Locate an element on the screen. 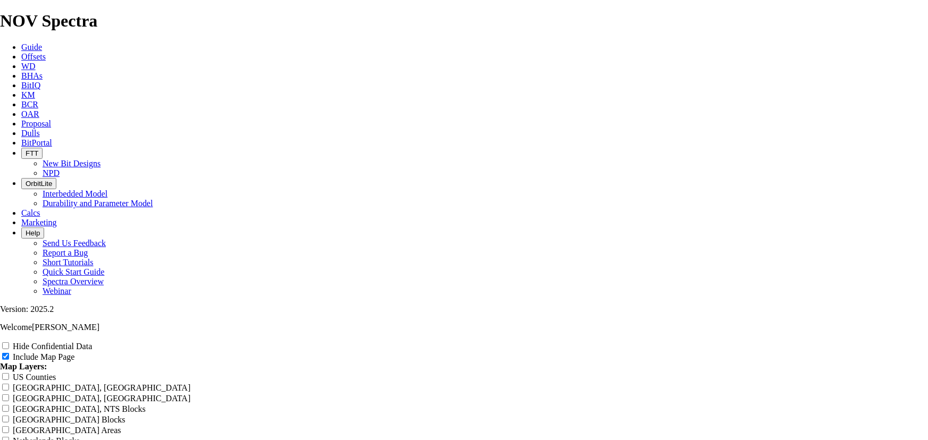 This screenshot has height=440, width=928. a: BitIQ is located at coordinates (31, 85).